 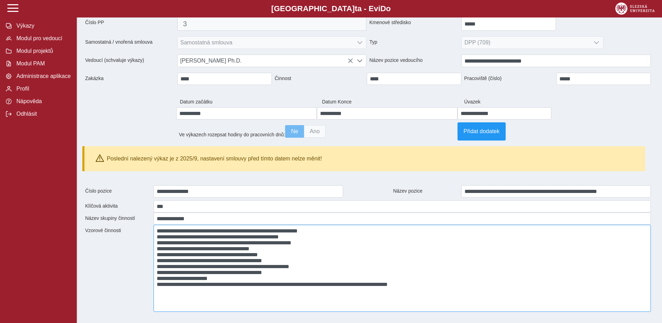 I want to click on span: Číslo pozice, so click(x=118, y=191).